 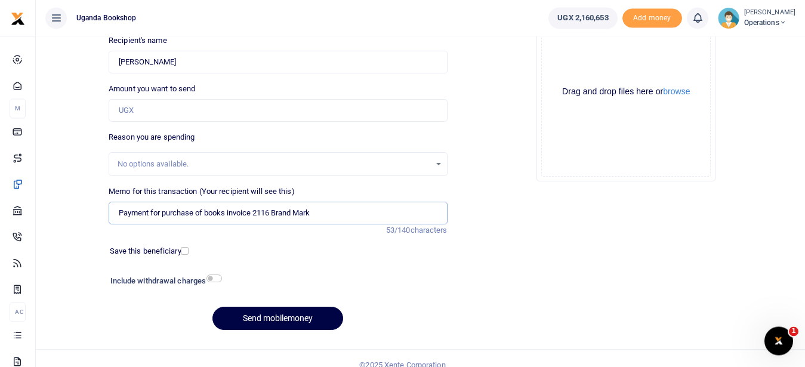 I want to click on li: M, so click(x=17, y=108).